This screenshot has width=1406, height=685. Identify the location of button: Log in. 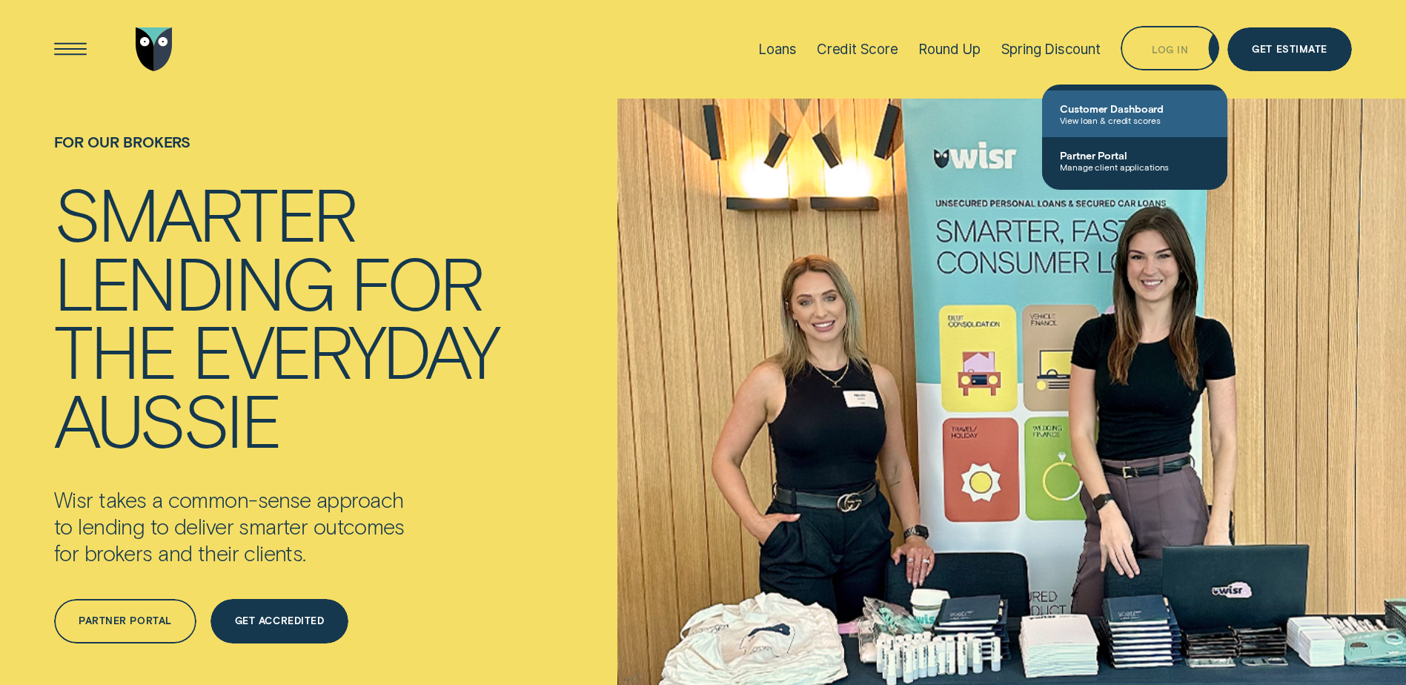
(1170, 48).